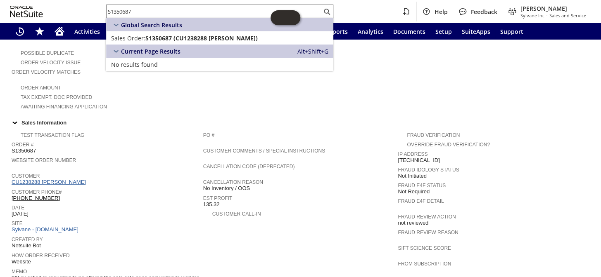 This screenshot has width=601, height=277. What do you see at coordinates (300, 123) in the screenshot?
I see `td: Sales Information` at bounding box center [300, 123].